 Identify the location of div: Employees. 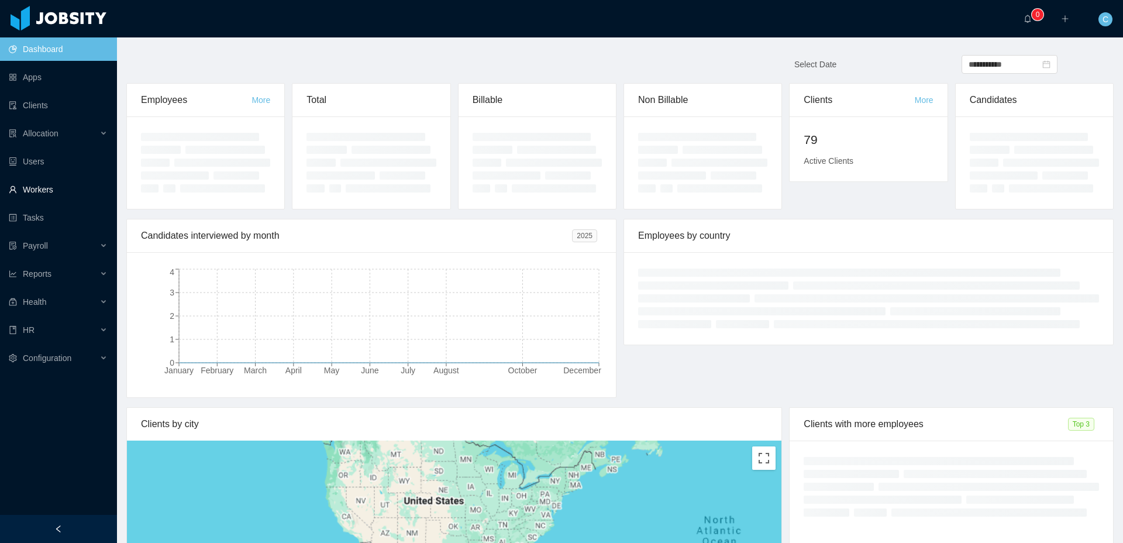
(196, 100).